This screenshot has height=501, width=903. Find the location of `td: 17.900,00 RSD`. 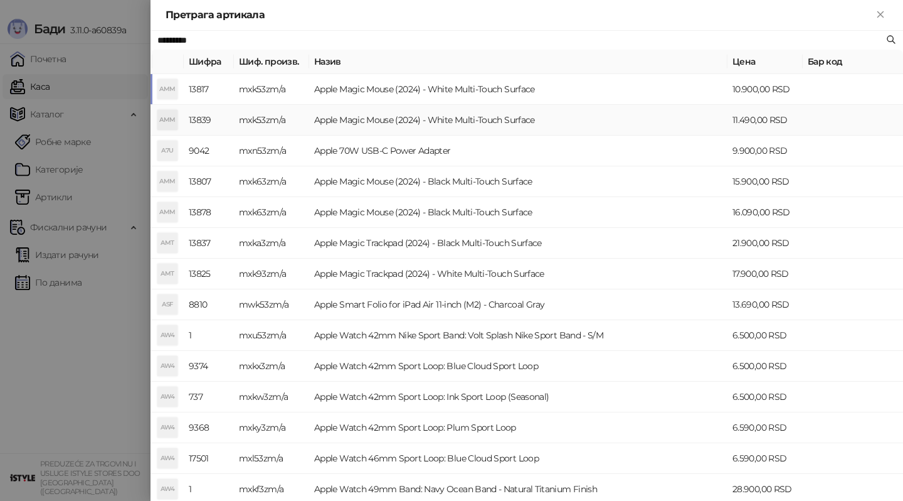

td: 17.900,00 RSD is located at coordinates (765, 274).